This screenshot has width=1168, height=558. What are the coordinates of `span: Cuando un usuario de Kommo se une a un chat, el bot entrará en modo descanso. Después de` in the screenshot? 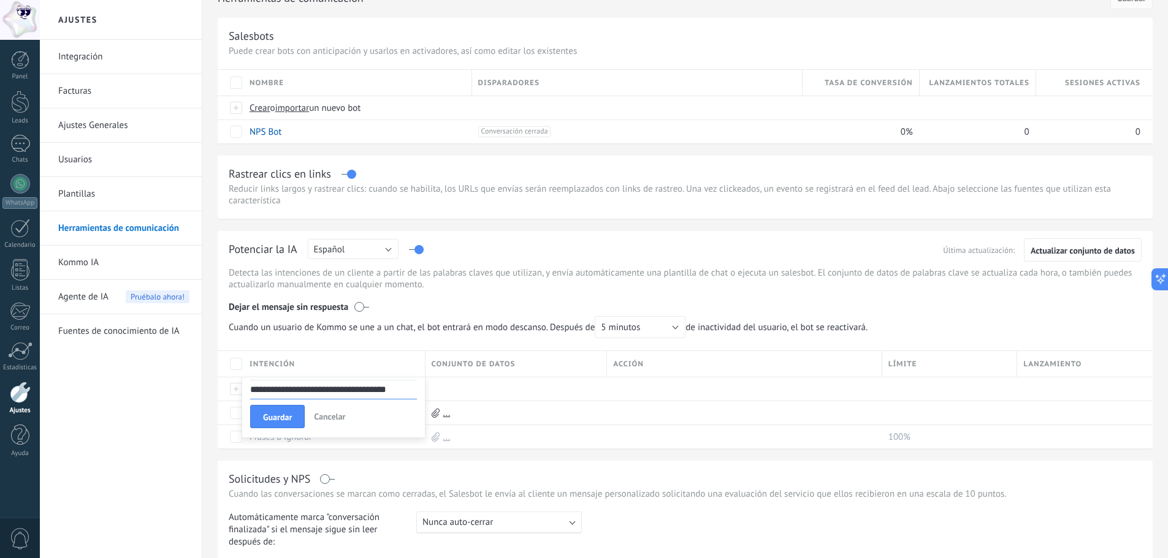 It's located at (457, 327).